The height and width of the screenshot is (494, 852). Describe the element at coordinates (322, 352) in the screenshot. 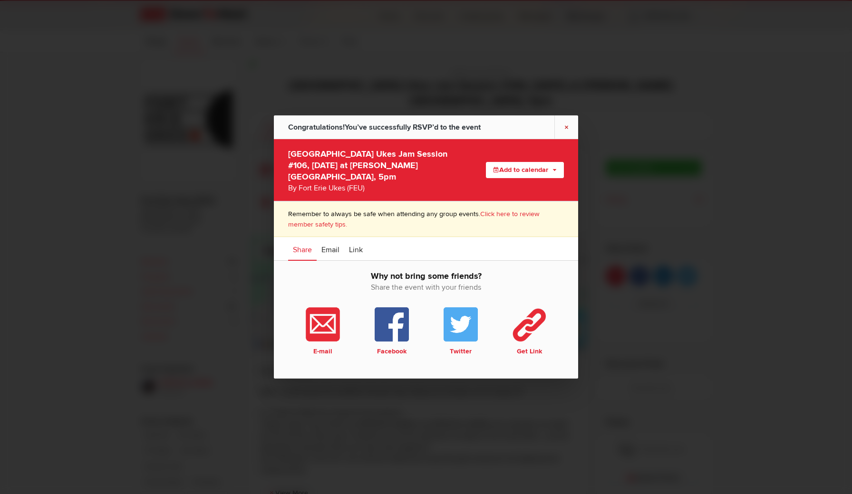

I see `b: E-mail` at that location.